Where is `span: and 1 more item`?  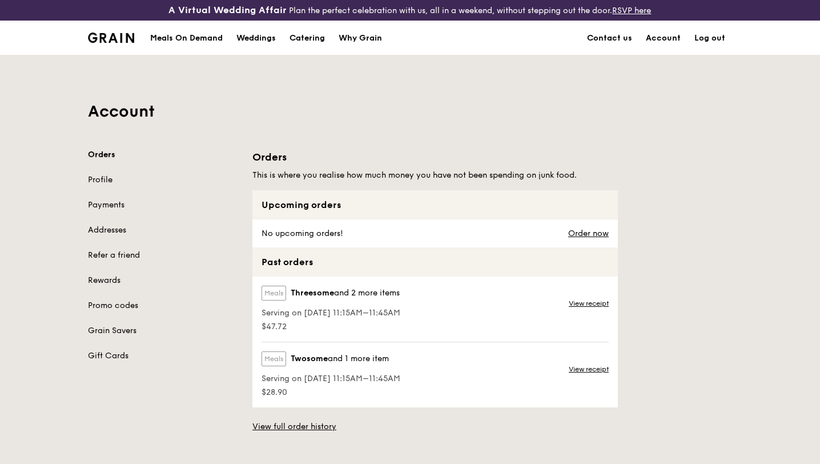 span: and 1 more item is located at coordinates (358, 358).